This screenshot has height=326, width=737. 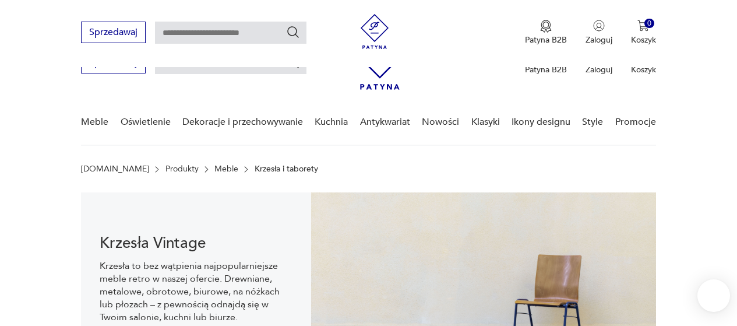 What do you see at coordinates (385, 122) in the screenshot?
I see `a: Antykwariat` at bounding box center [385, 122].